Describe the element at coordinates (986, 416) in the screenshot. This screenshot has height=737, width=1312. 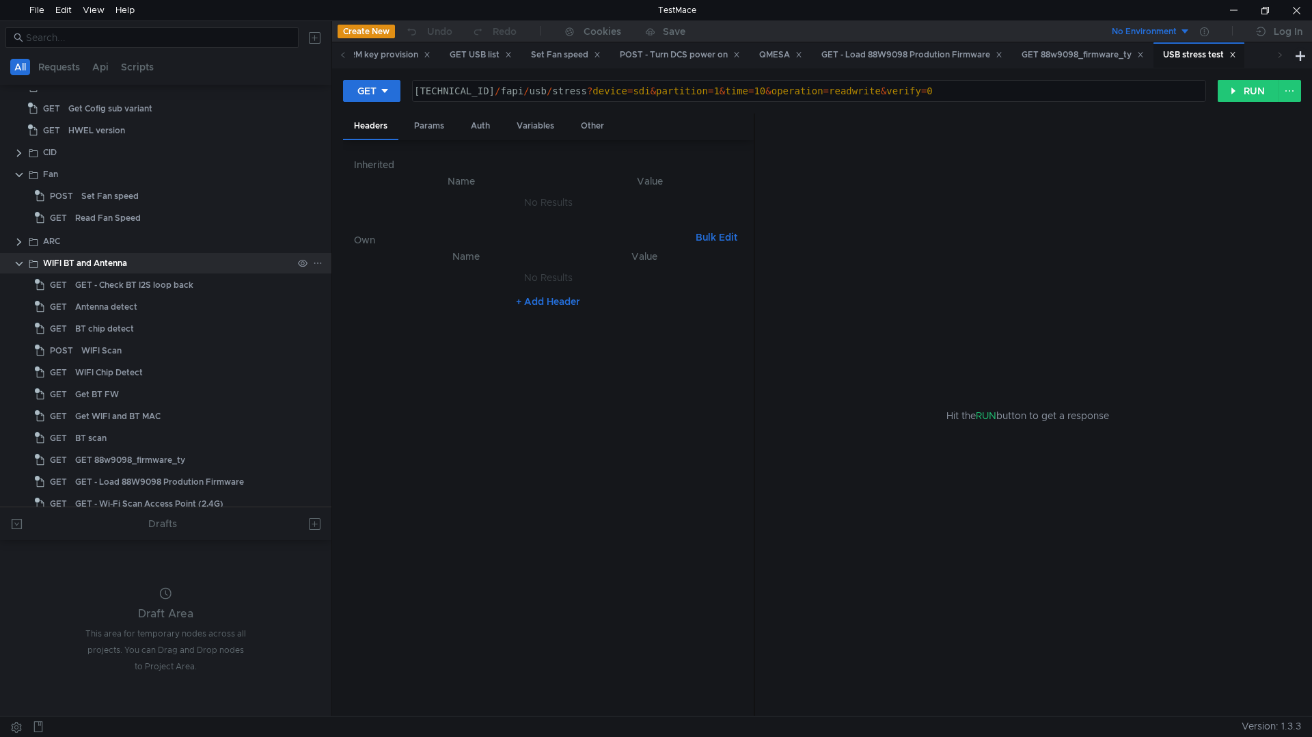
I see `span: RUN` at that location.